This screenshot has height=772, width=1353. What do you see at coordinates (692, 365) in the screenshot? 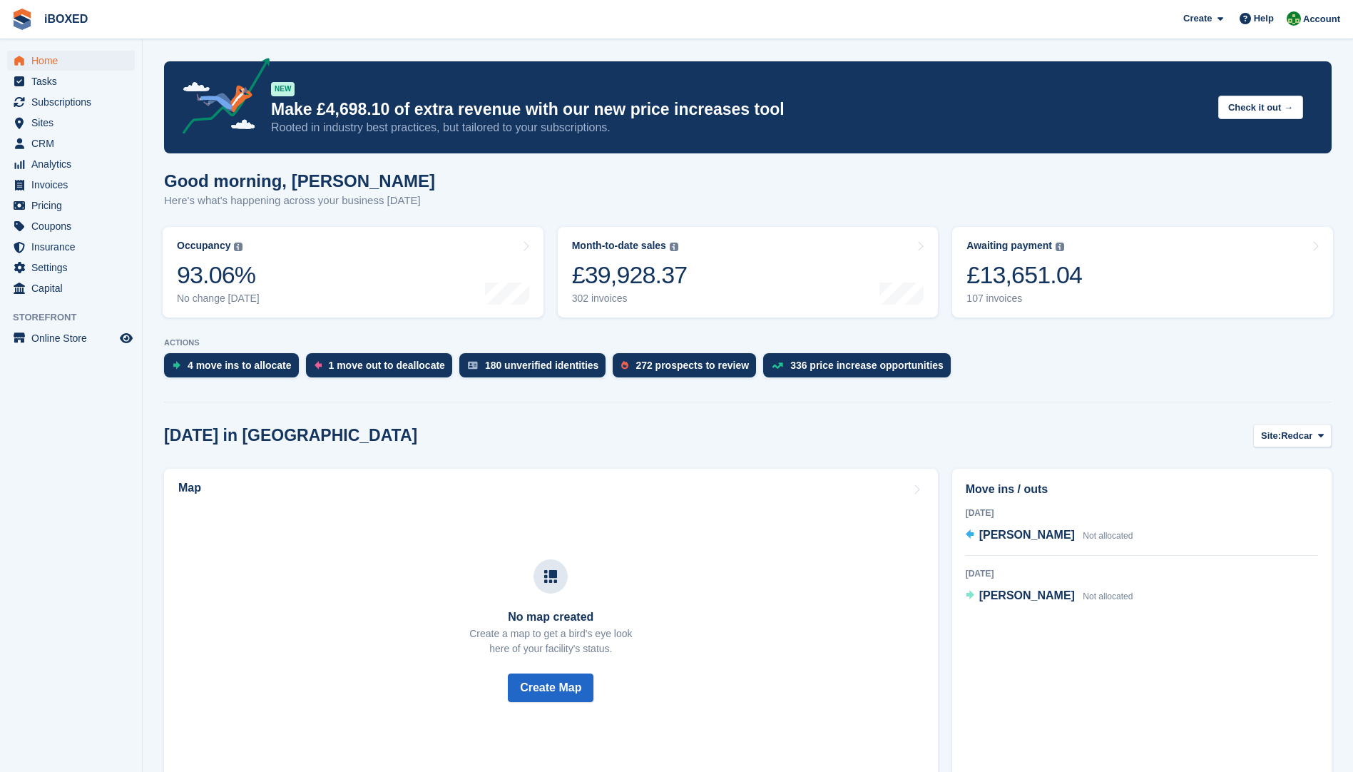
I see `div: 272 prospects to review` at bounding box center [692, 365].